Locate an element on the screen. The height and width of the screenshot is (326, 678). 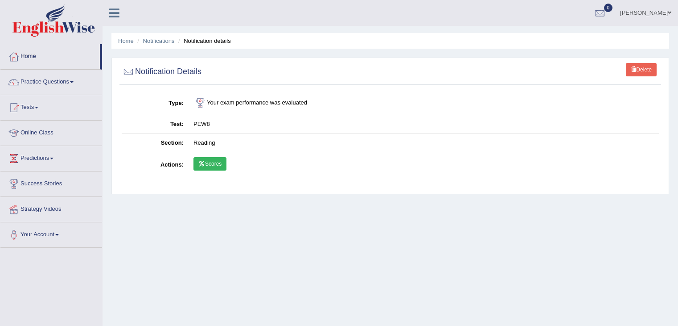
a: Online Class is located at coordinates (51, 132).